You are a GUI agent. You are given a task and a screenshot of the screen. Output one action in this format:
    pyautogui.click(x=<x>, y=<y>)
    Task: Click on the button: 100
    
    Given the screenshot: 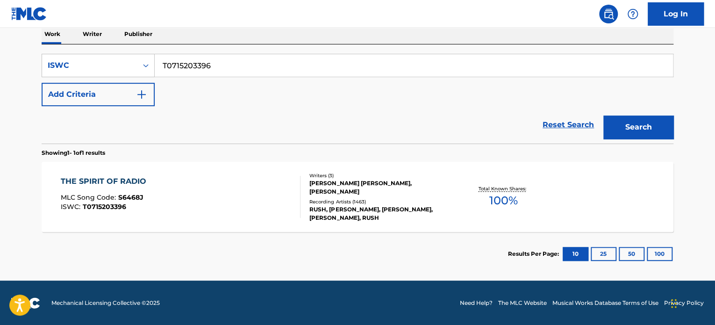 What is the action you would take?
    pyautogui.click(x=659, y=254)
    